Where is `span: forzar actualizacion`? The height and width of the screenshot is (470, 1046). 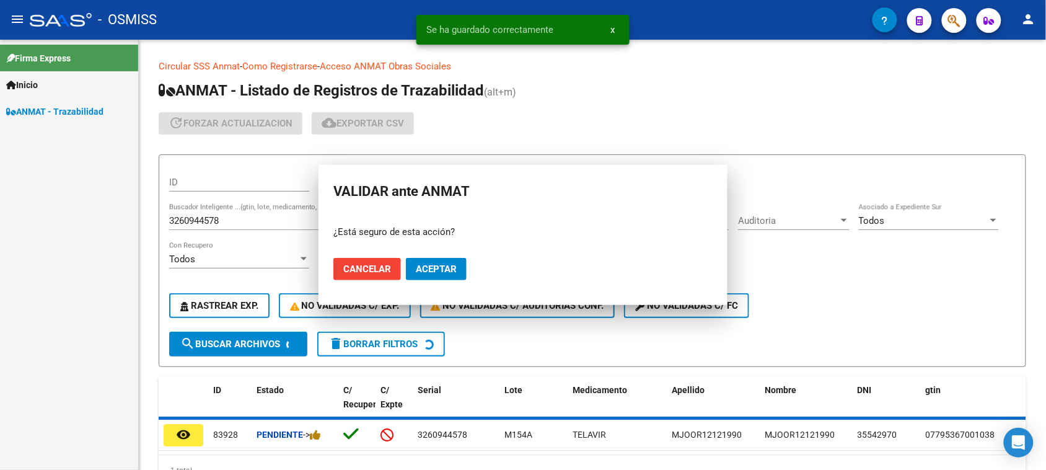 span: forzar actualizacion is located at coordinates (230, 123).